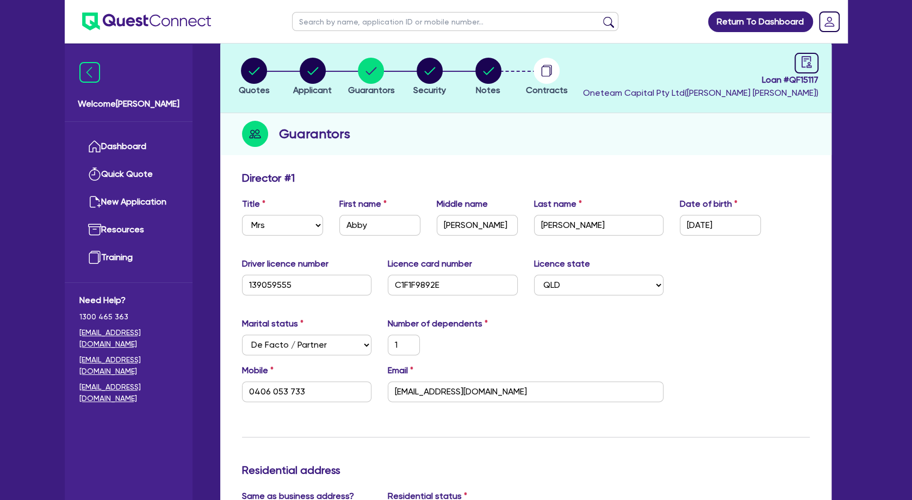 This screenshot has width=912, height=500. I want to click on a: Training, so click(128, 257).